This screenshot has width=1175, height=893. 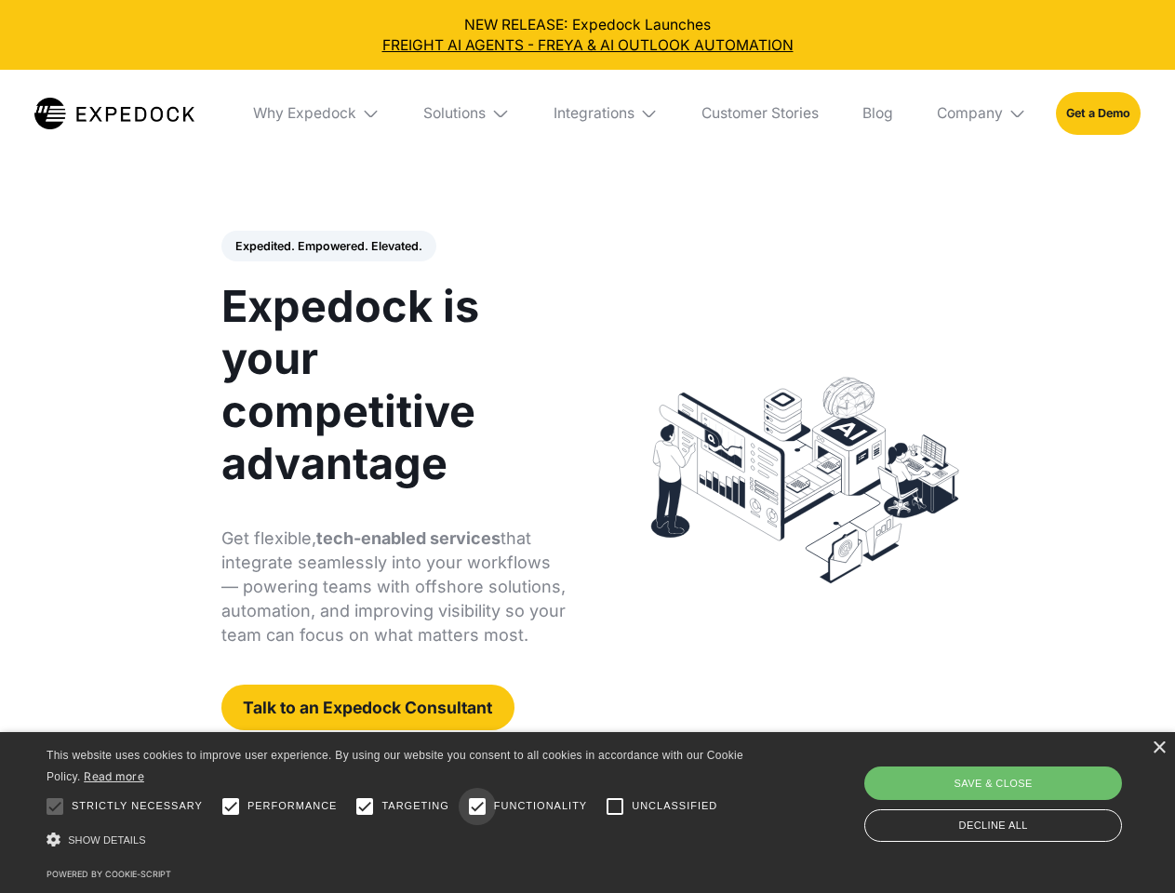 What do you see at coordinates (1020, 793) in the screenshot?
I see `div: Chat Widget` at bounding box center [1020, 793].